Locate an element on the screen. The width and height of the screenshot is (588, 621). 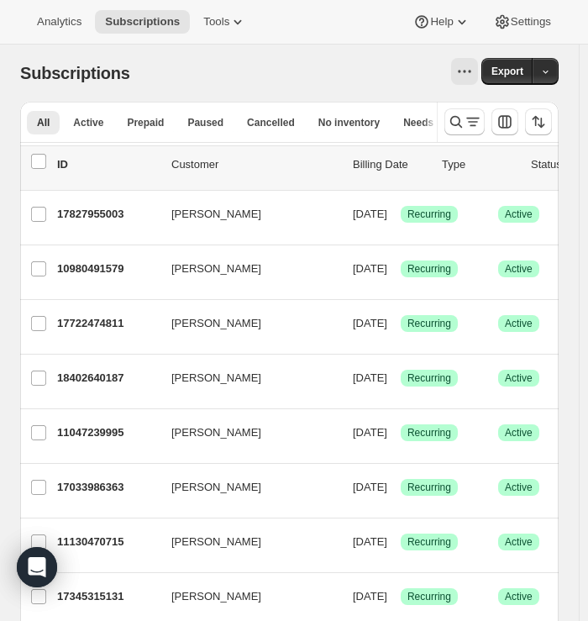
div: Open Intercom Messenger is located at coordinates (37, 567).